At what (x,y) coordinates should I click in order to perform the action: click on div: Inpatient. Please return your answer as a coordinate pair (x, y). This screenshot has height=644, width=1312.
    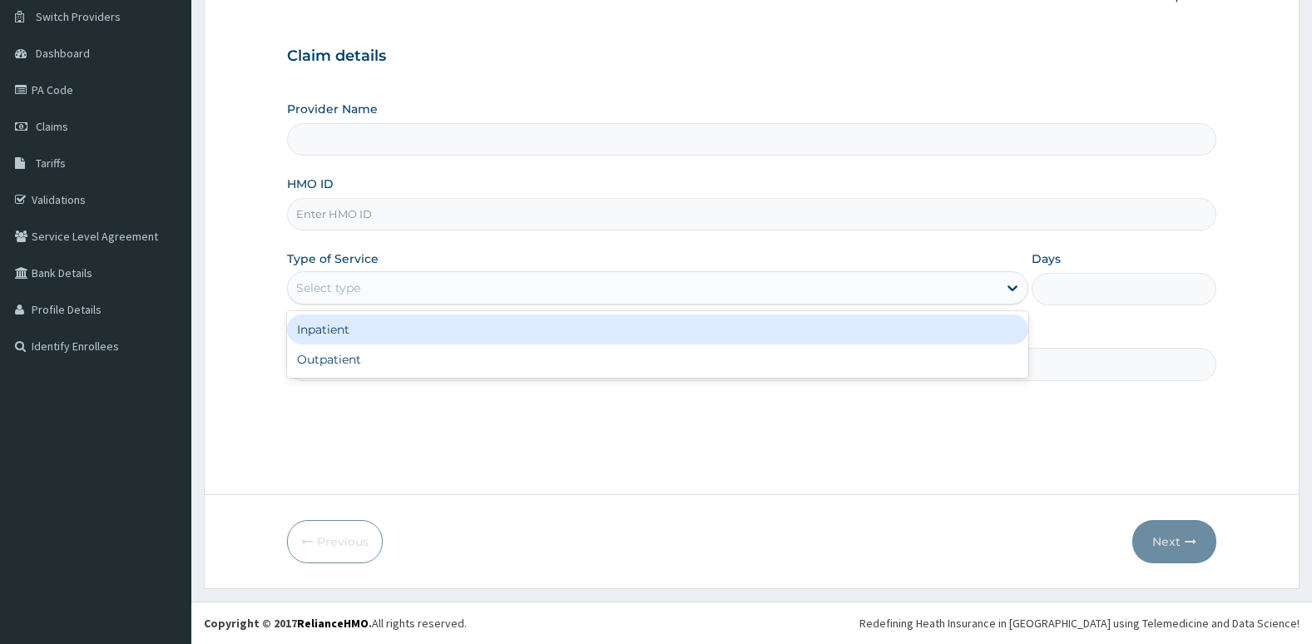
    Looking at the image, I should click on (657, 329).